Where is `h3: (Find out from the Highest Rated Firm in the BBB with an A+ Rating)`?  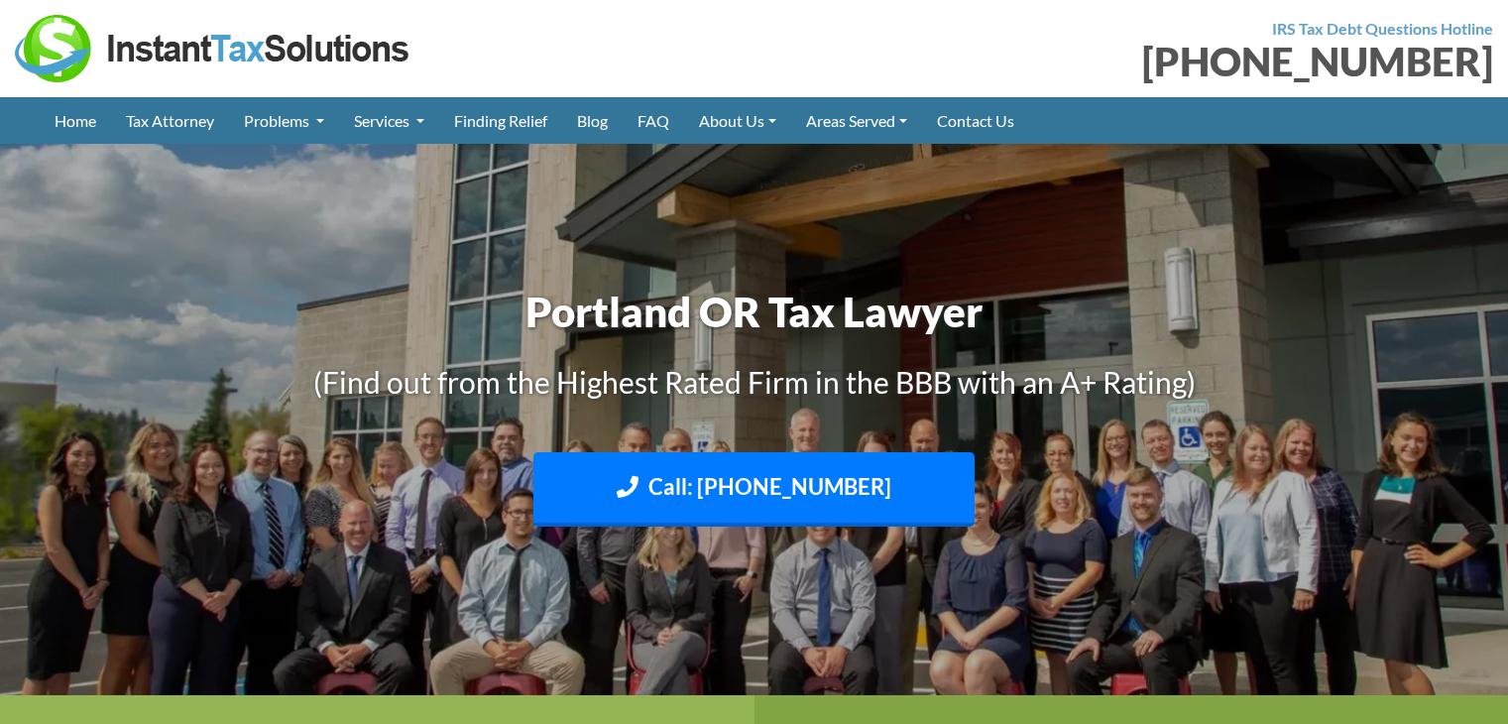 h3: (Find out from the Highest Rated Firm in the BBB with an A+ Rating) is located at coordinates (754, 382).